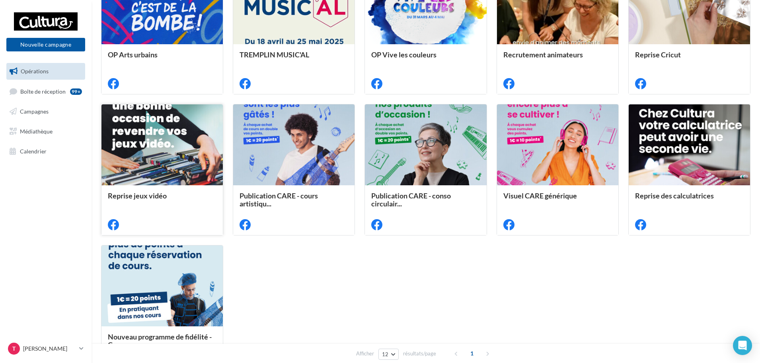 The image size is (760, 363). What do you see at coordinates (35, 71) in the screenshot?
I see `span: Opérations` at bounding box center [35, 71].